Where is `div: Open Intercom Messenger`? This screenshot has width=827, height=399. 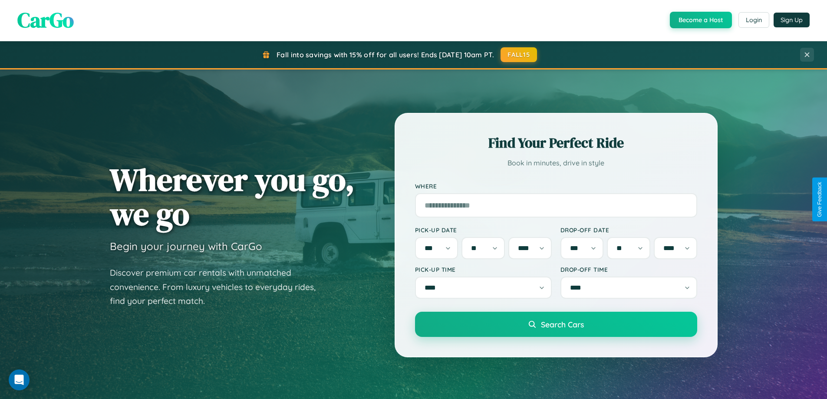
div: Open Intercom Messenger is located at coordinates (19, 380).